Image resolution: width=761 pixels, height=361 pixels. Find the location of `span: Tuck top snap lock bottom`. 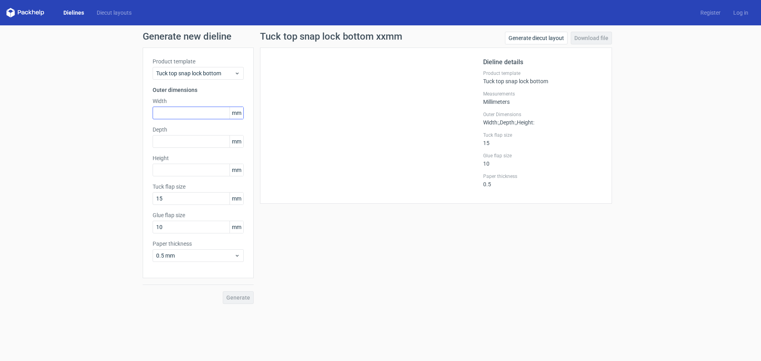

span: Tuck top snap lock bottom is located at coordinates (195, 73).